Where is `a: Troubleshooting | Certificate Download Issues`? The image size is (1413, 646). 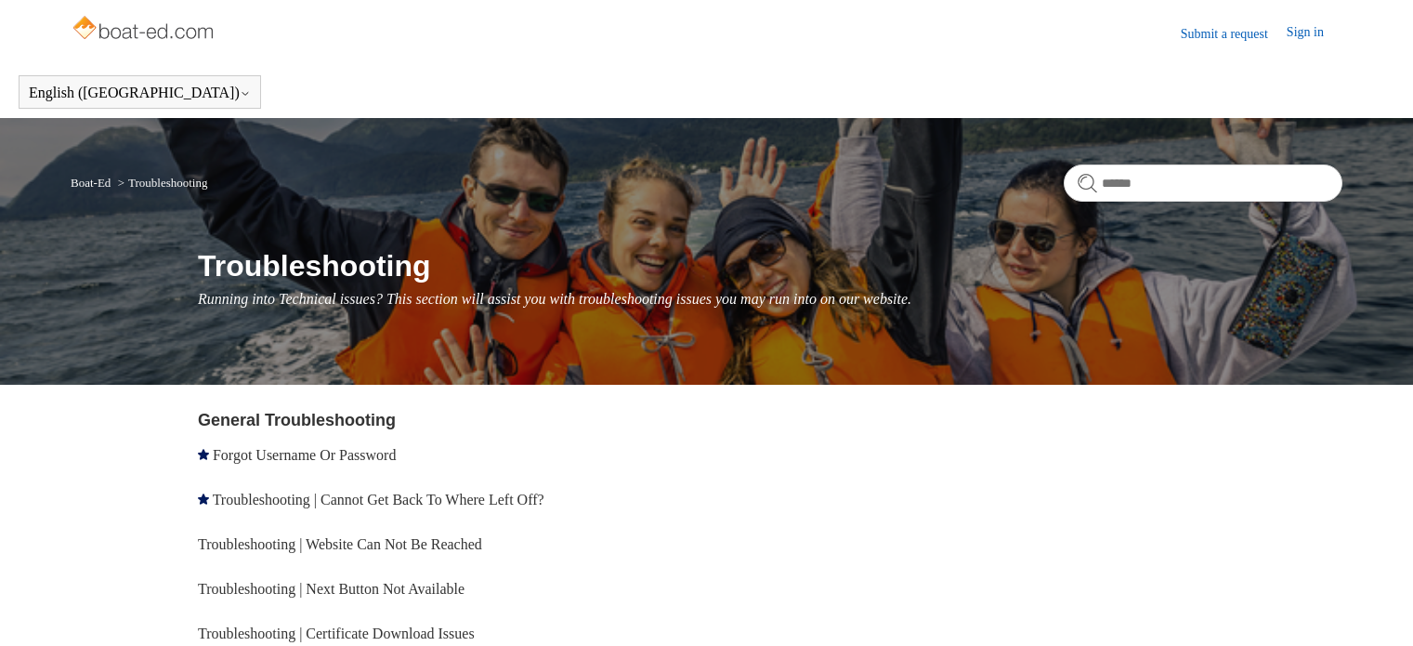 a: Troubleshooting | Certificate Download Issues is located at coordinates (336, 633).